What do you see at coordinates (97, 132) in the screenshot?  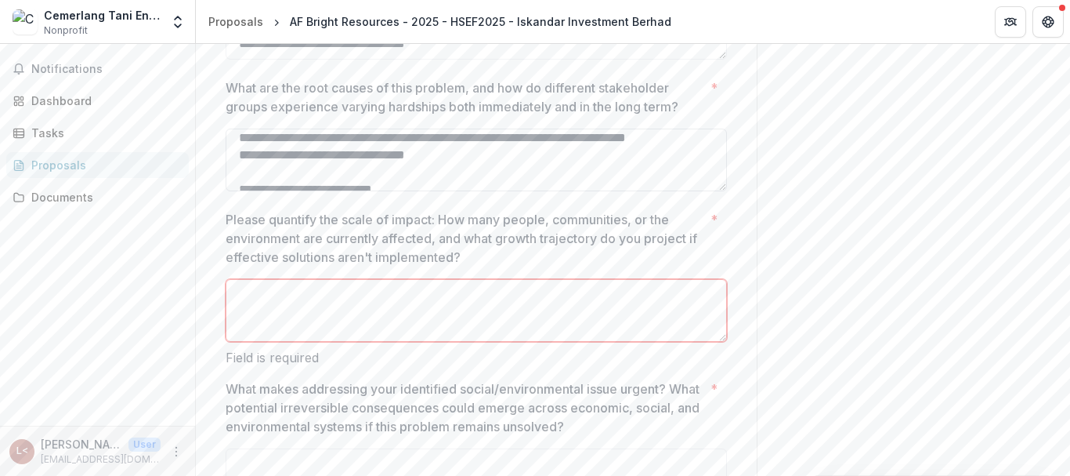 I see `a: Tasks` at bounding box center [97, 132].